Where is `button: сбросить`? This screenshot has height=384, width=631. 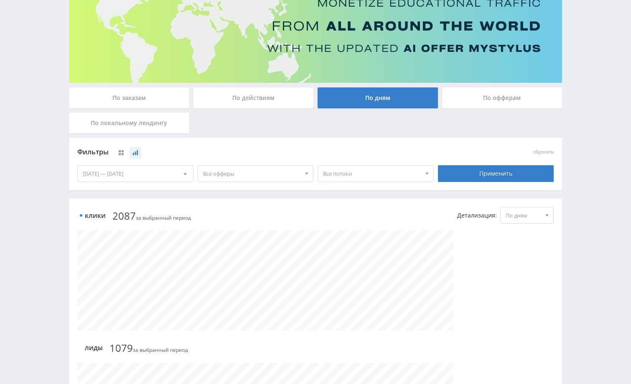
button: сбросить is located at coordinates (544, 152).